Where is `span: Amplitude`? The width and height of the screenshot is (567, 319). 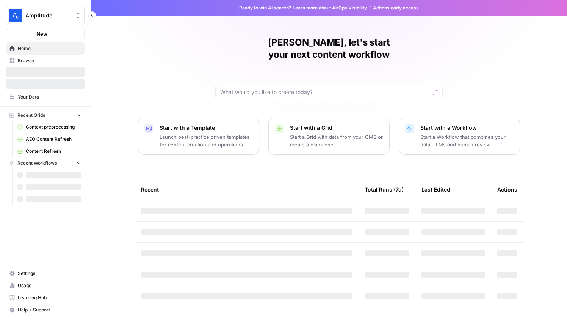 span: Amplitude is located at coordinates (48, 16).